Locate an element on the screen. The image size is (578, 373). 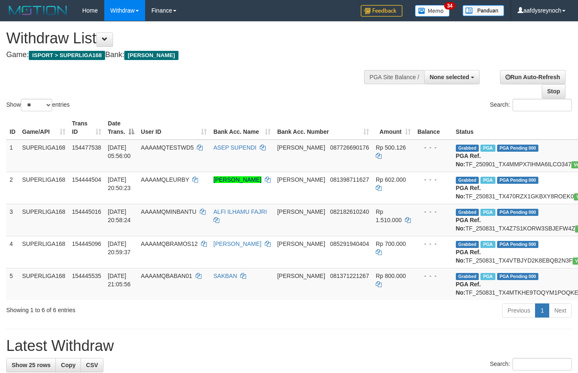
span: AAAAMQBABAN01 is located at coordinates (166, 276).